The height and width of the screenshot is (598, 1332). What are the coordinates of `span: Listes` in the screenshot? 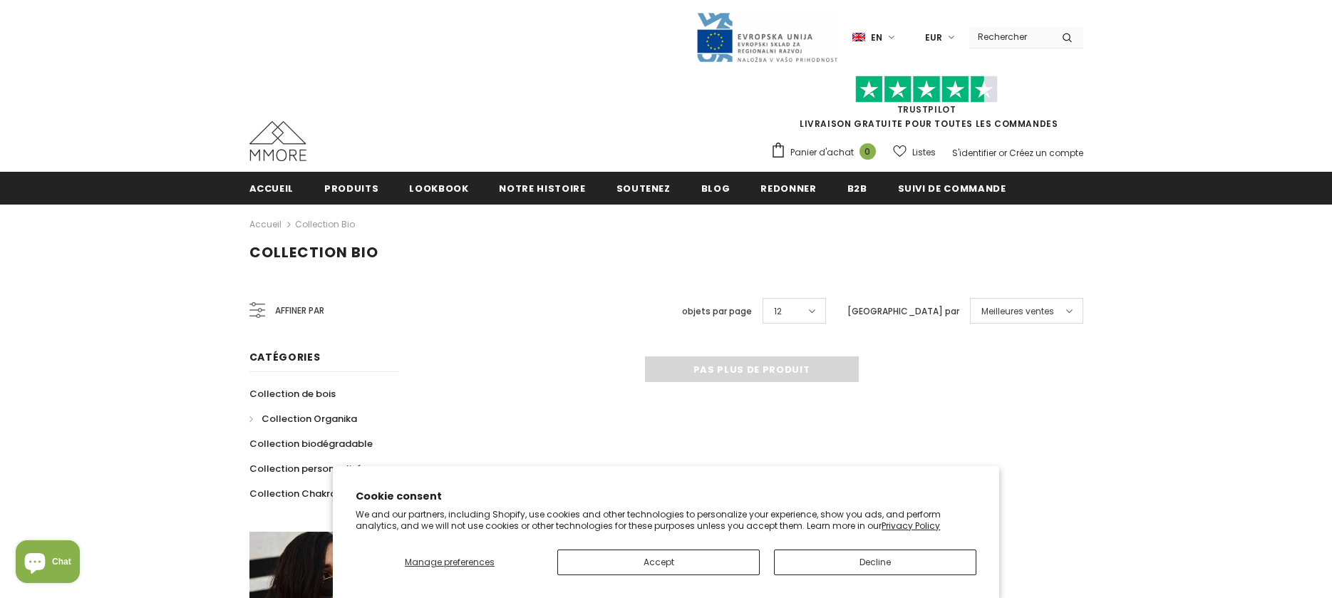 It's located at (923, 152).